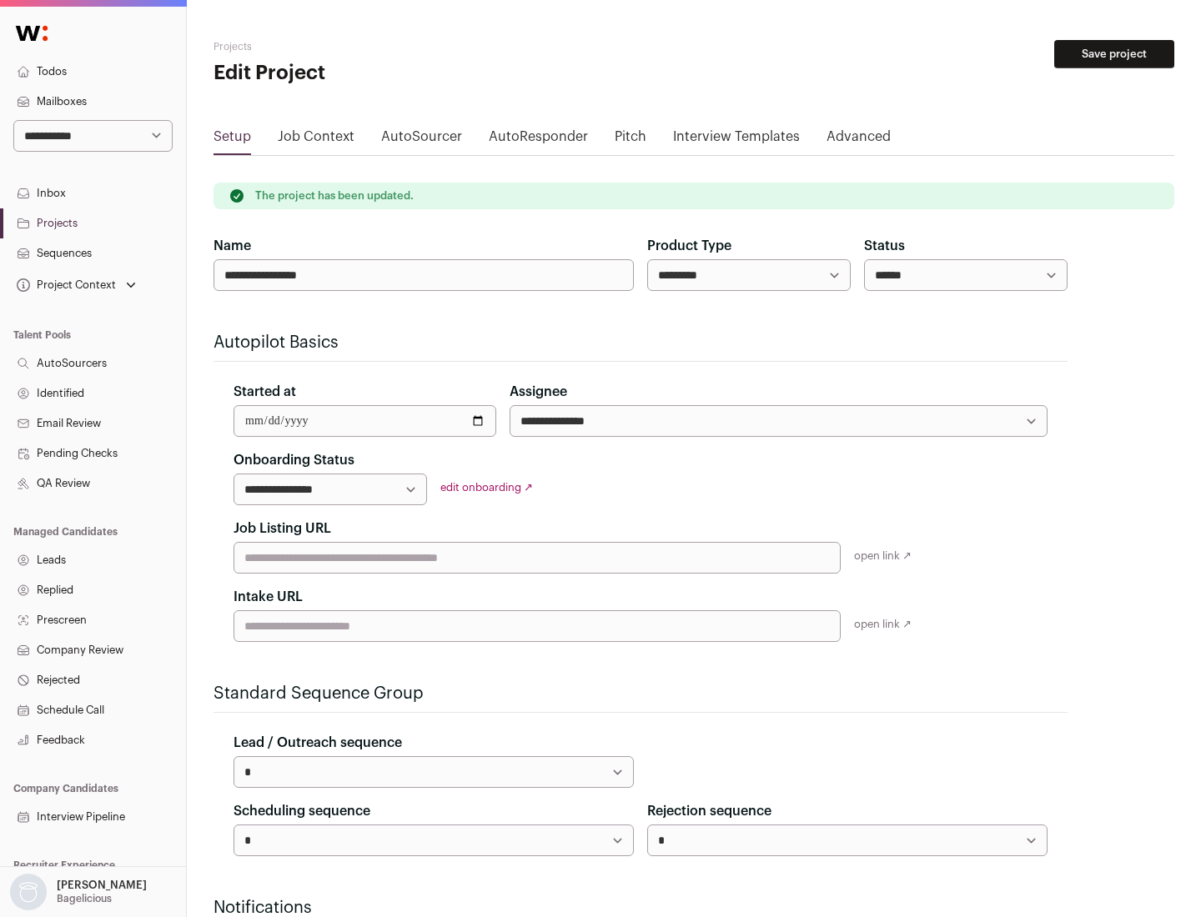  I want to click on h2: Standard Sequence Group, so click(640, 694).